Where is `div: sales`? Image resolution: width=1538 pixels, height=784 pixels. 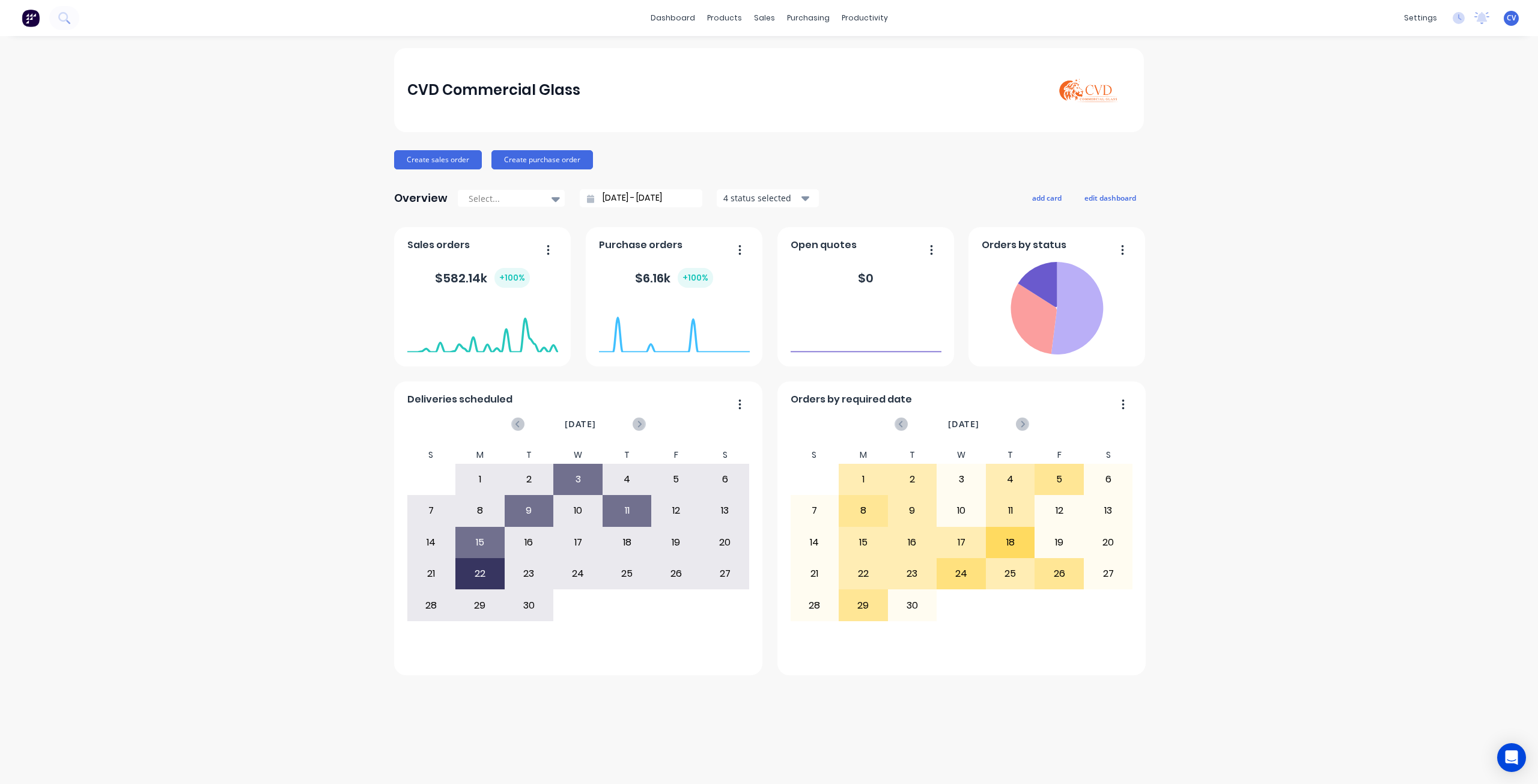
div: sales is located at coordinates (765, 18).